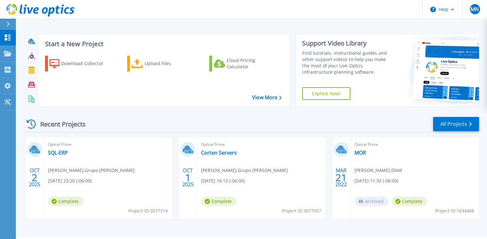  Describe the element at coordinates (86, 64) in the screenshot. I see `div: Download Collector` at that location.